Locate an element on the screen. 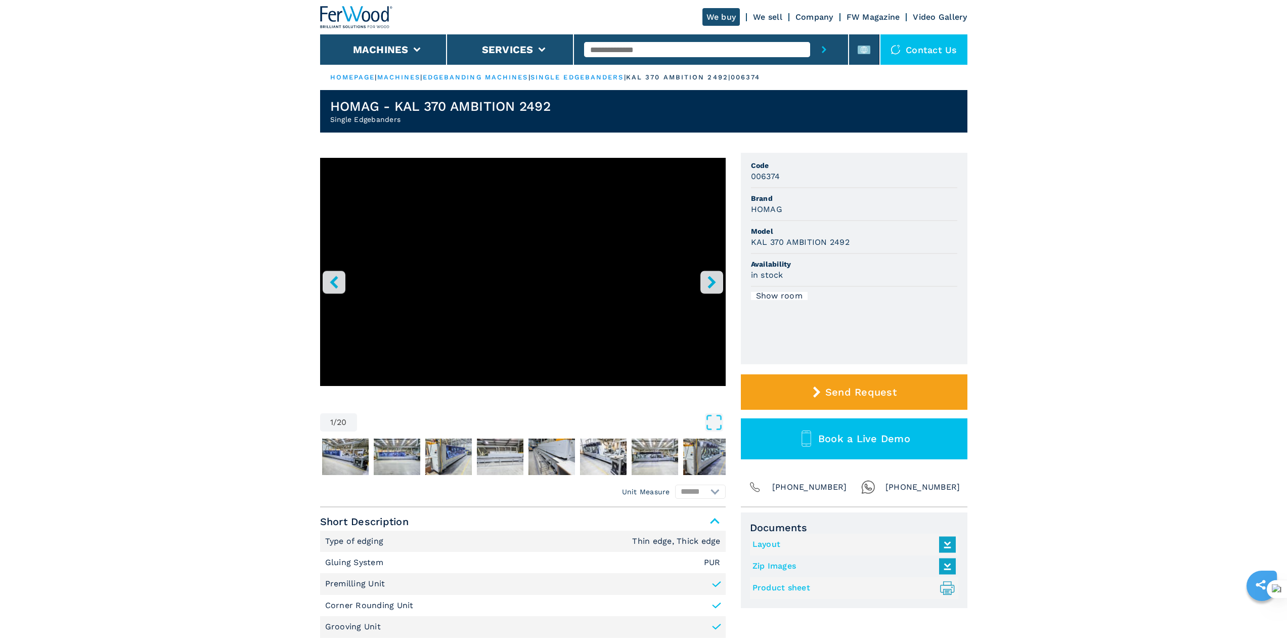 This screenshot has height=643, width=1287. span: Documents is located at coordinates (854, 527).